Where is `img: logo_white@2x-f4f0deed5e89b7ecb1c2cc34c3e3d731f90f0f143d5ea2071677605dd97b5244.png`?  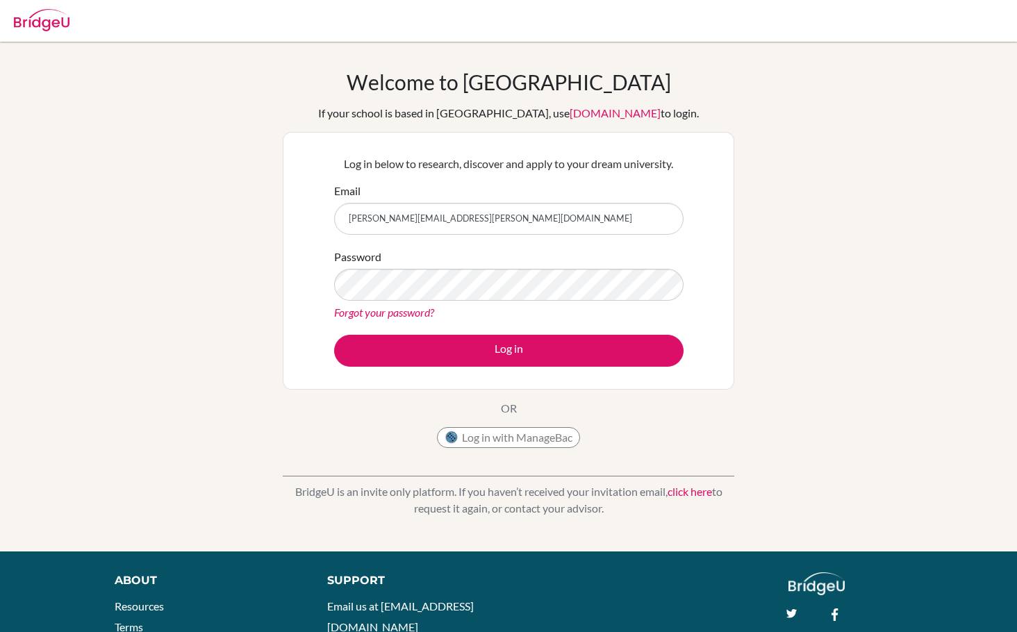
img: logo_white@2x-f4f0deed5e89b7ecb1c2cc34c3e3d731f90f0f143d5ea2071677605dd97b5244.png is located at coordinates (817, 584).